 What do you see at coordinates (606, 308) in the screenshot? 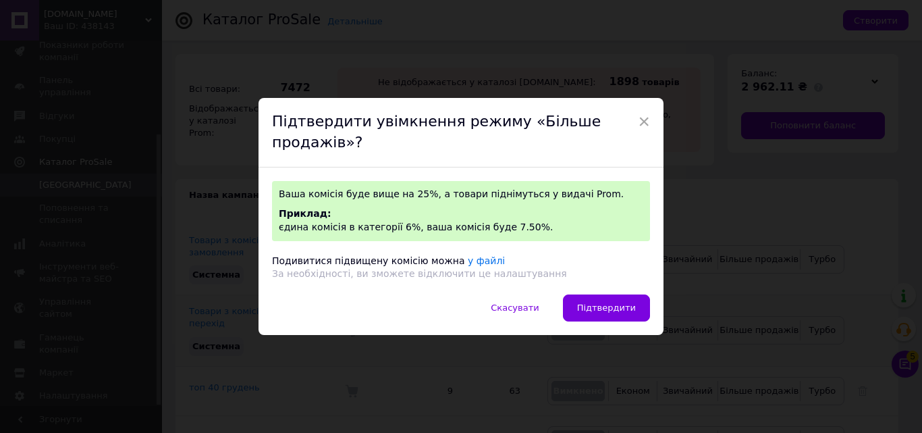
I see `button: Підтвердити` at bounding box center [606, 308].